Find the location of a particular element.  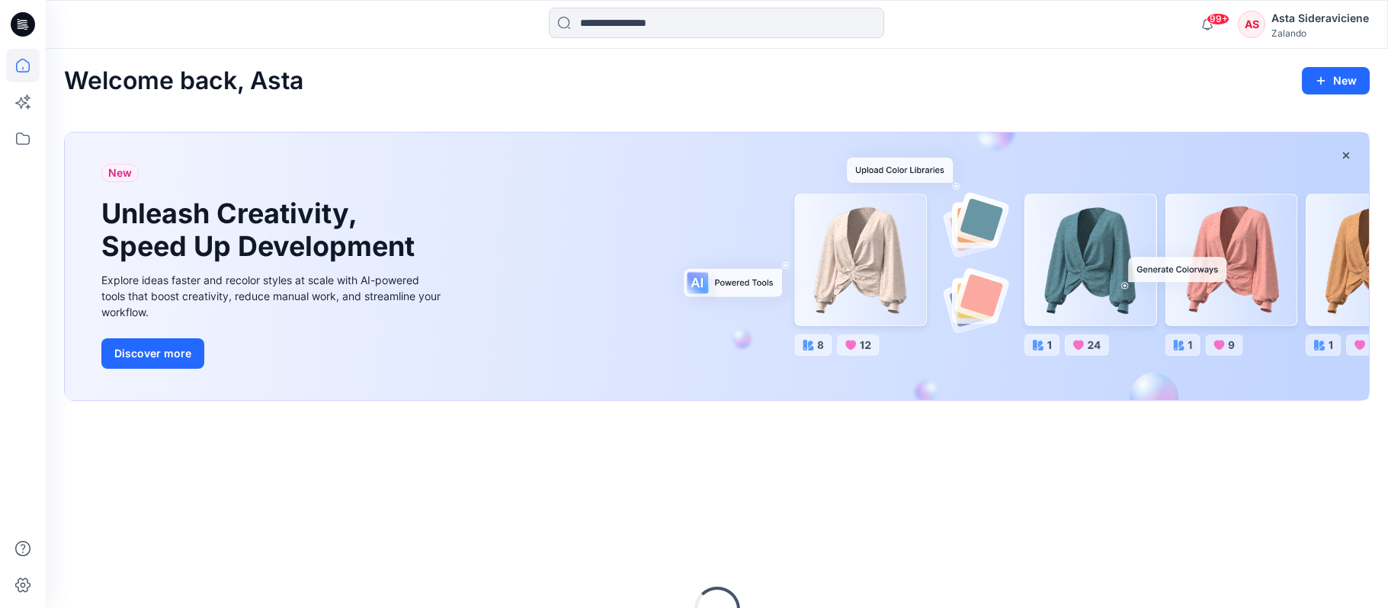

div: Zalando is located at coordinates (1321, 33).